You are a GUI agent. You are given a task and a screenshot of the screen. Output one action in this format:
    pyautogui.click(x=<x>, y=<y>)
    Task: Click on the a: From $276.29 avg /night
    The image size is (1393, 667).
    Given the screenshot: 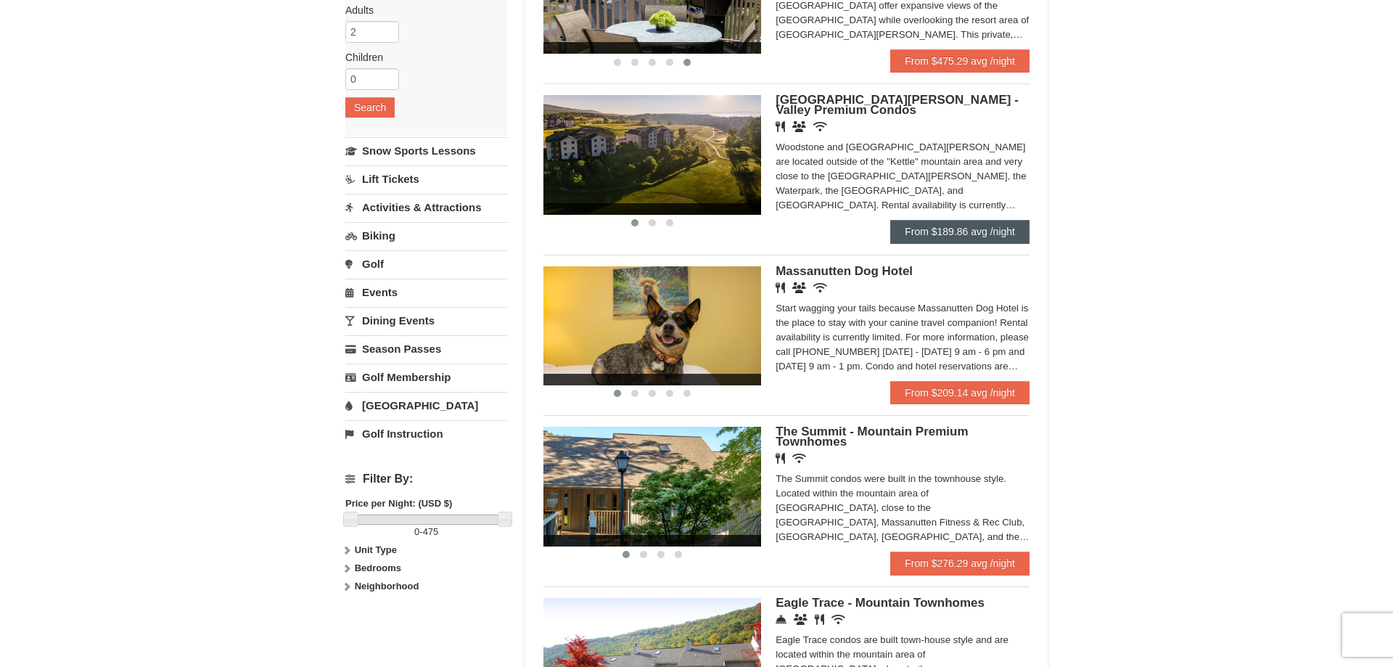 What is the action you would take?
    pyautogui.click(x=960, y=563)
    